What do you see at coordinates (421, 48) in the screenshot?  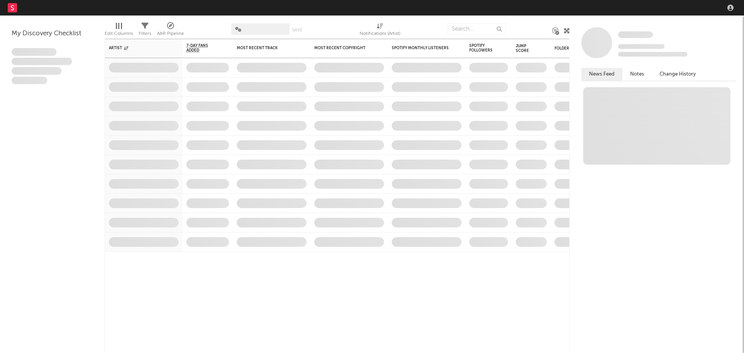 I see `div: Spotify Monthly Listeners` at bounding box center [421, 48].